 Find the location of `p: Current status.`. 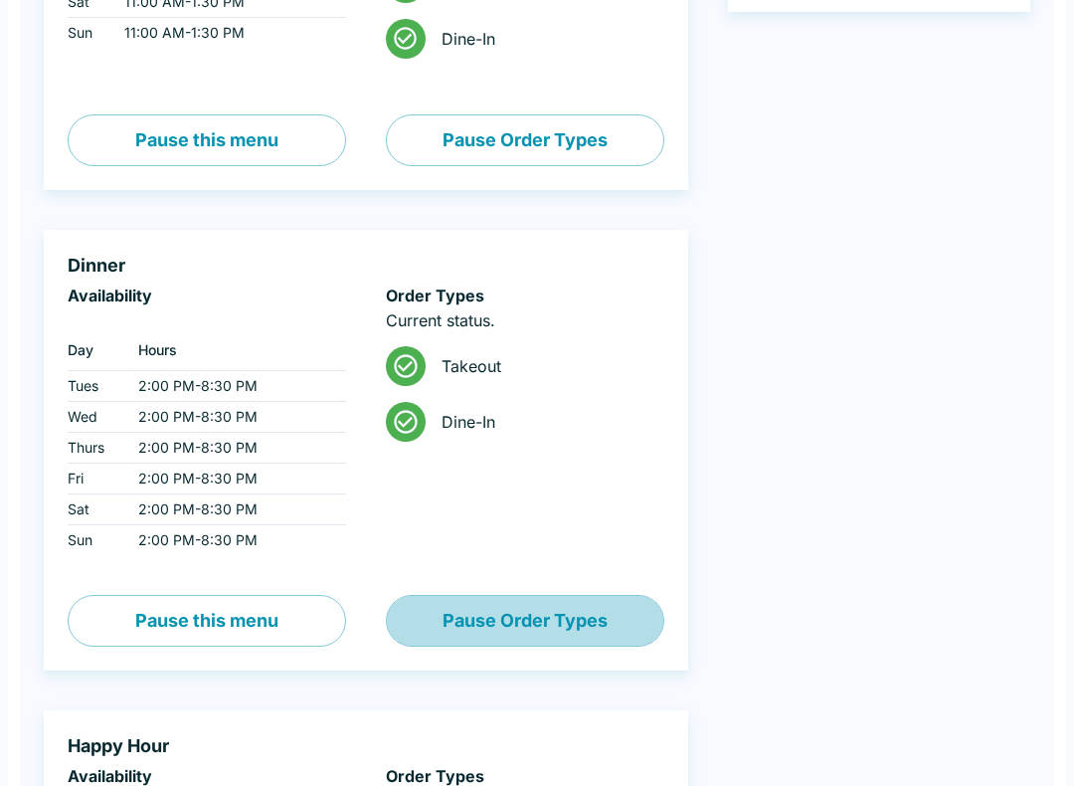

p: Current status. is located at coordinates (525, 321).